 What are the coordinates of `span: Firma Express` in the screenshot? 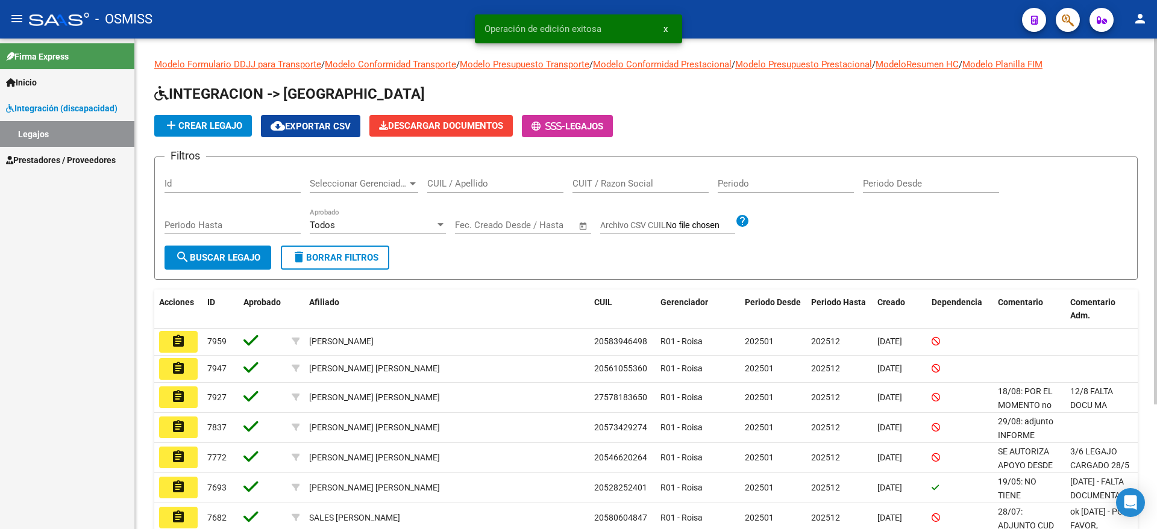 It's located at (37, 57).